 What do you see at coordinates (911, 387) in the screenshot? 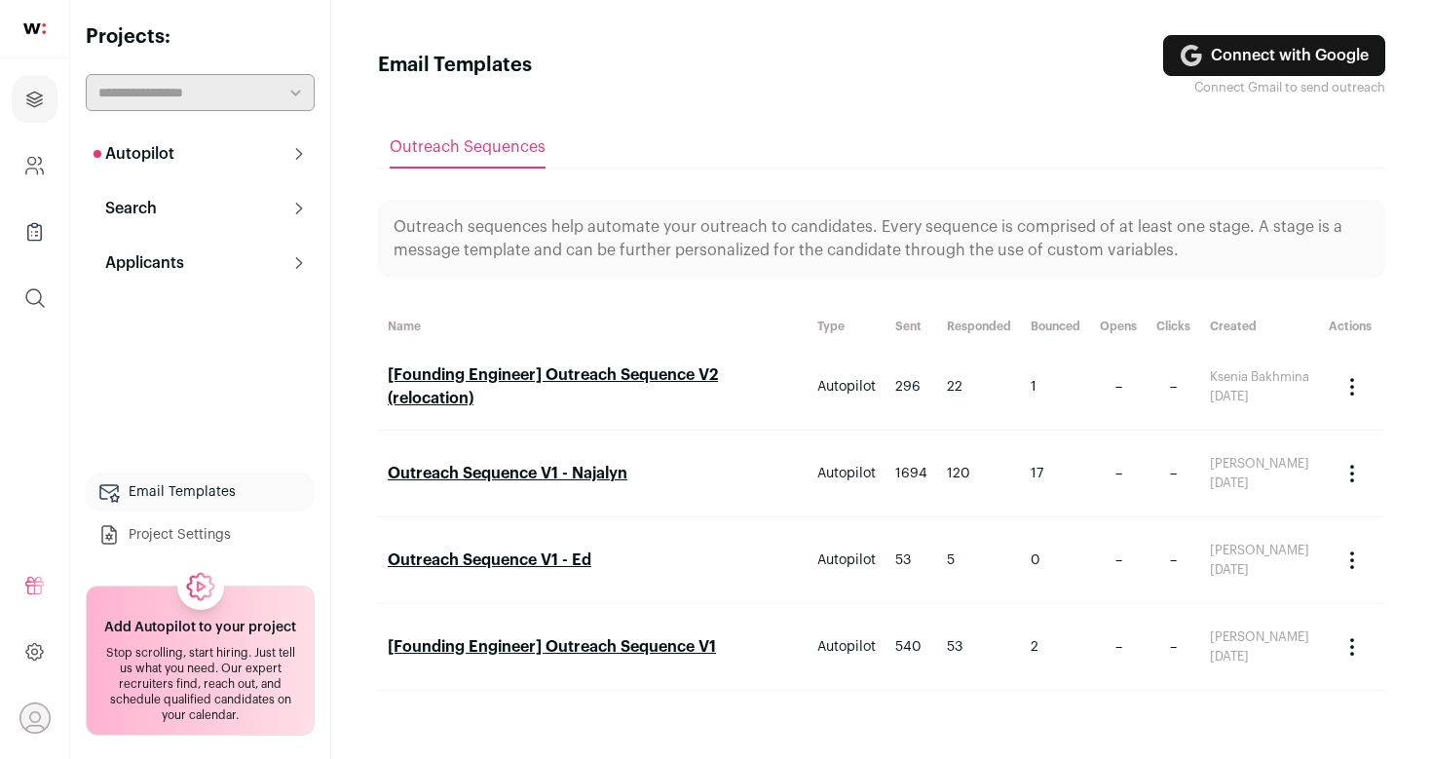
I see `td: 296` at bounding box center [911, 387].